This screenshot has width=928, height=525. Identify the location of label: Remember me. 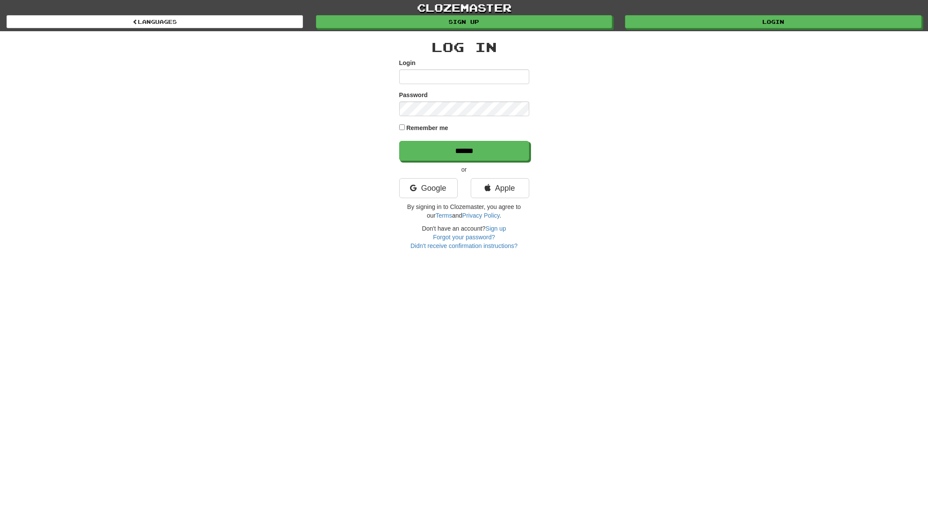
(427, 128).